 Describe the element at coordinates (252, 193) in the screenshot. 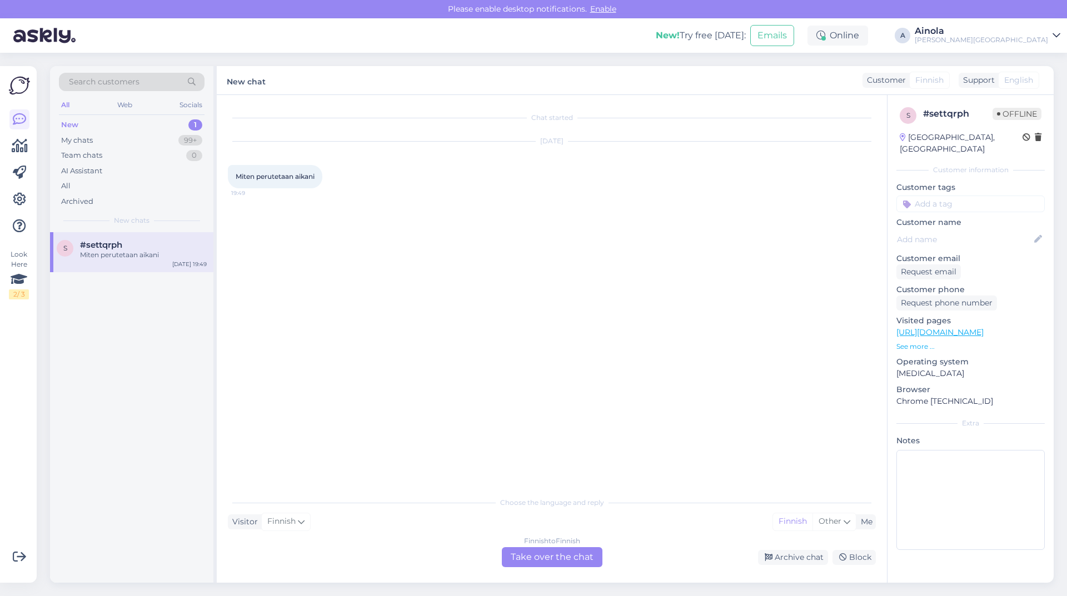

I see `span: 19:49` at that location.